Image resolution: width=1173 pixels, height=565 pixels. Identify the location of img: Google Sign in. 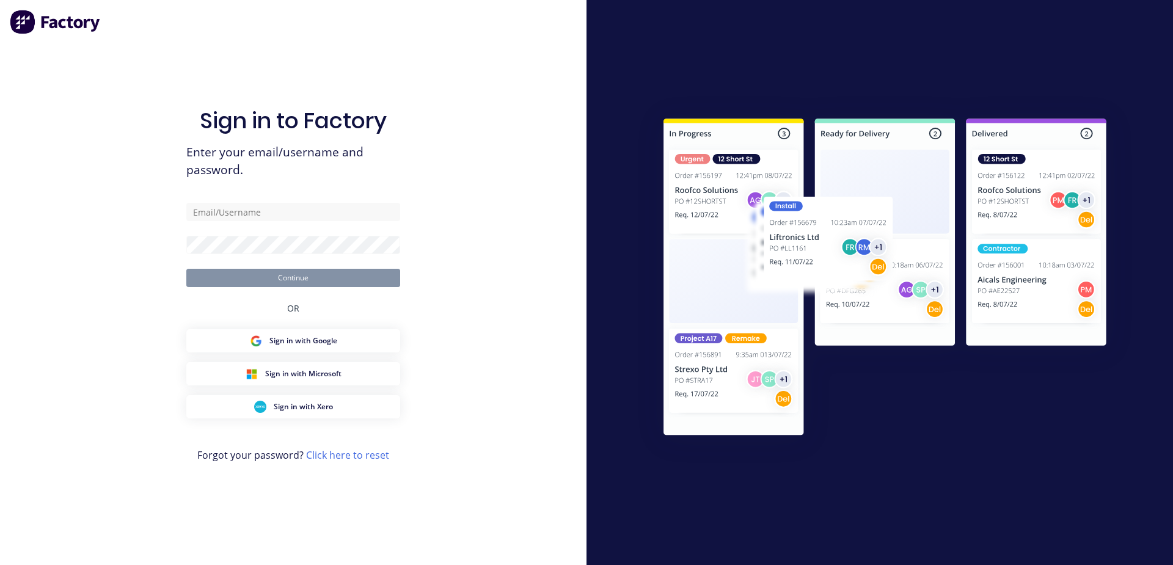
(256, 341).